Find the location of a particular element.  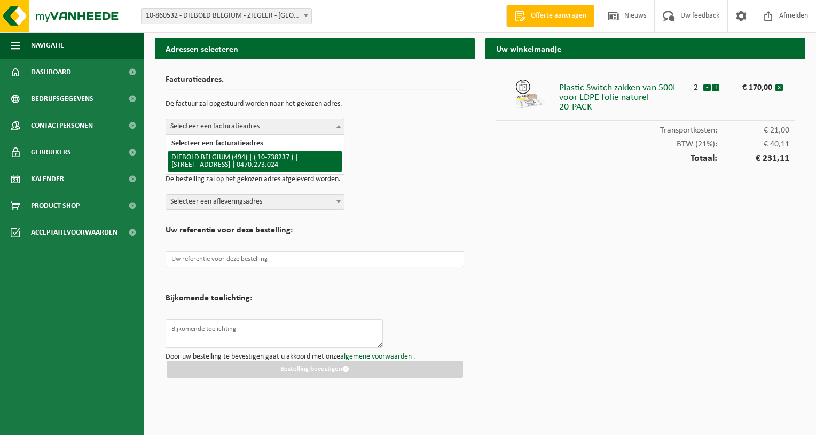

span: Product Shop is located at coordinates (55, 206).